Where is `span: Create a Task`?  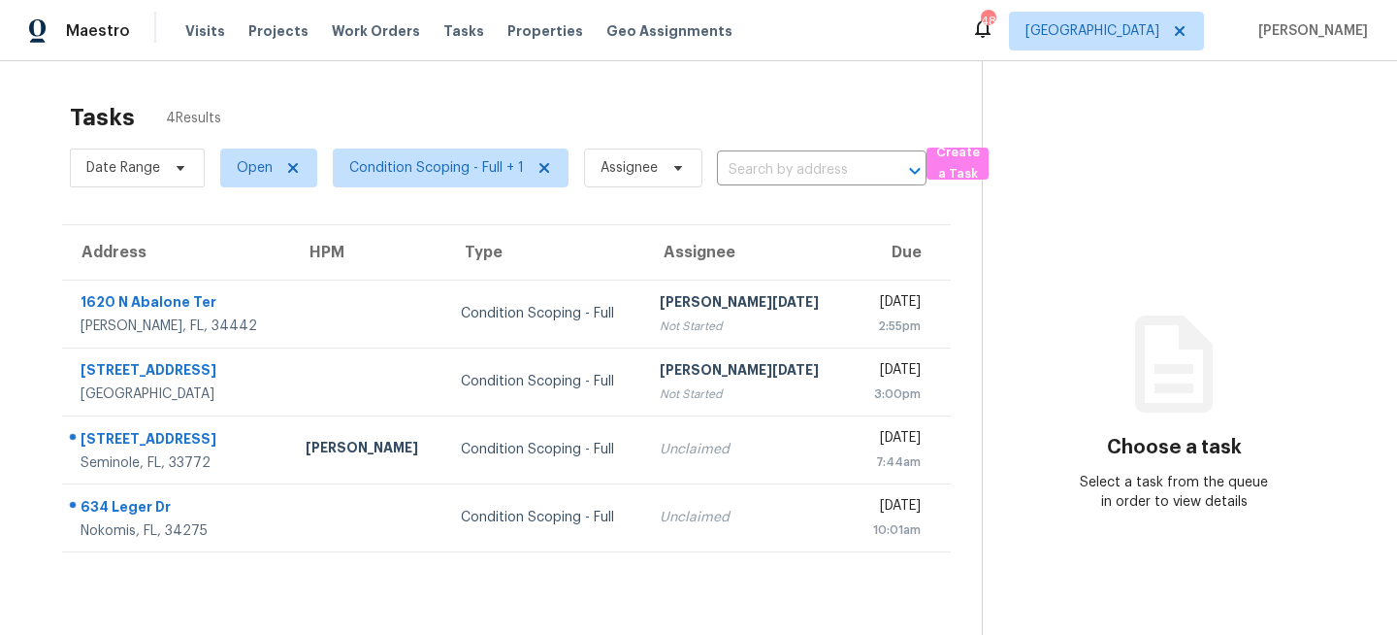
span: Create a Task is located at coordinates (958, 164).